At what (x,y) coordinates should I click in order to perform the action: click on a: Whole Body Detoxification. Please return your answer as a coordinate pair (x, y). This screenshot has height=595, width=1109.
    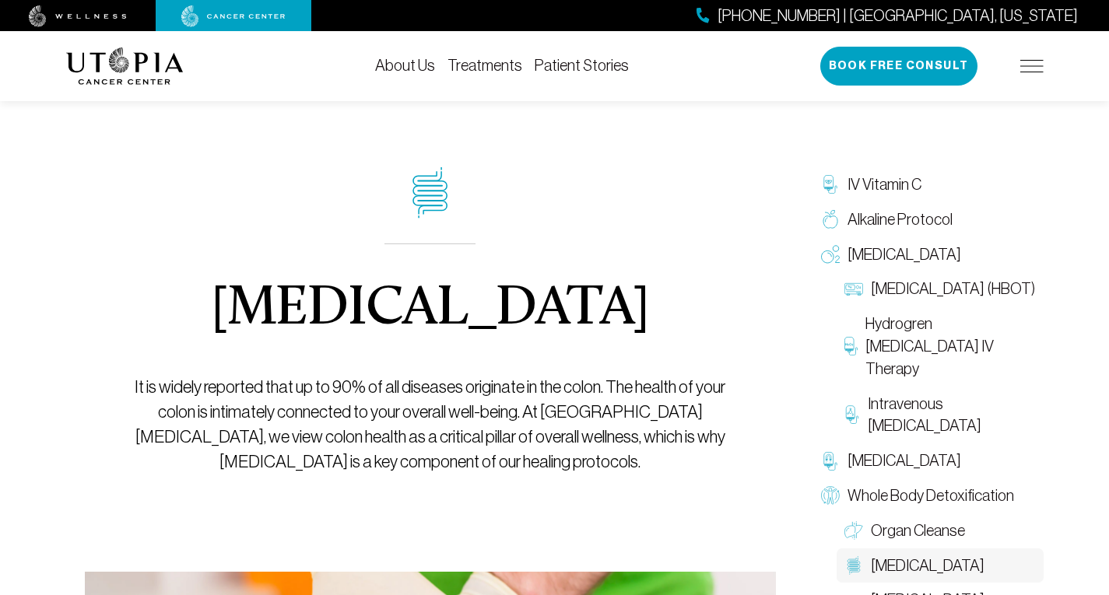
    Looking at the image, I should click on (928, 496).